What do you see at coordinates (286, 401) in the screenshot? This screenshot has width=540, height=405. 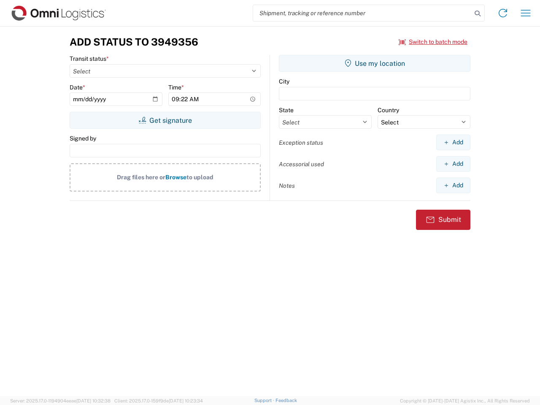 I see `a: Feedback` at bounding box center [286, 401].